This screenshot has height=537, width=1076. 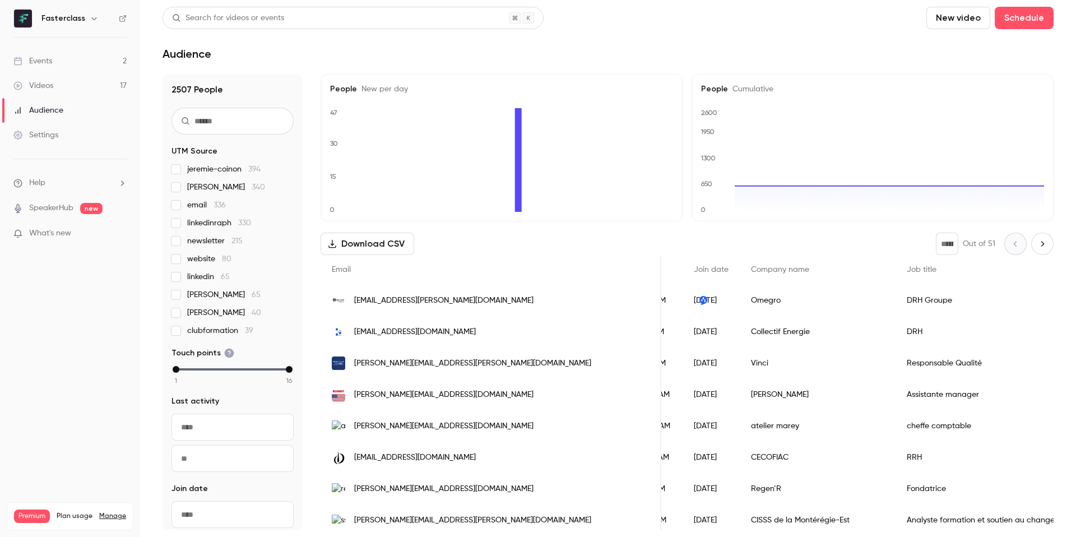 What do you see at coordinates (63, 18) in the screenshot?
I see `h6: Fasterclass` at bounding box center [63, 18].